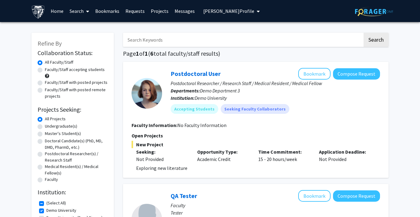 This screenshot has height=217, width=420. Describe the element at coordinates (223, 151) in the screenshot. I see `p: Opportunity Type:` at that location.